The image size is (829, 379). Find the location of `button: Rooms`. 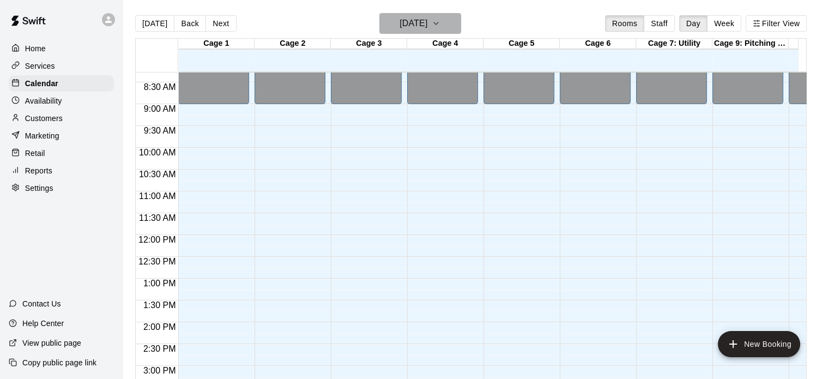

button: Rooms is located at coordinates (625, 23).